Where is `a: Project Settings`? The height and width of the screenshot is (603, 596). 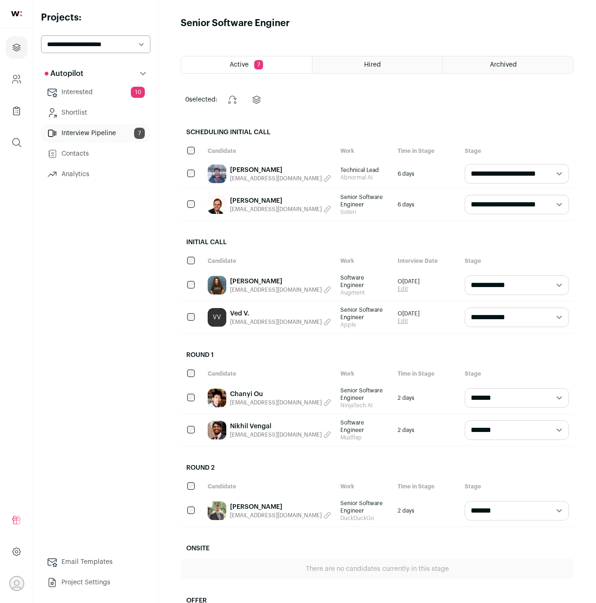
a: Project Settings is located at coordinates (96, 582).